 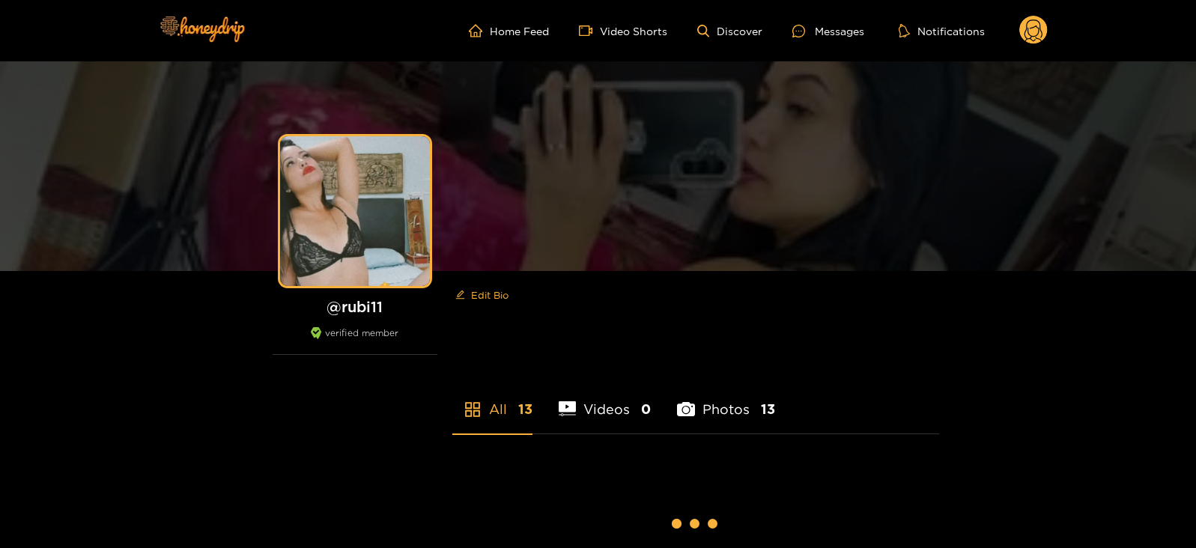 What do you see at coordinates (473, 410) in the screenshot?
I see `span: appstore` at bounding box center [473, 410].